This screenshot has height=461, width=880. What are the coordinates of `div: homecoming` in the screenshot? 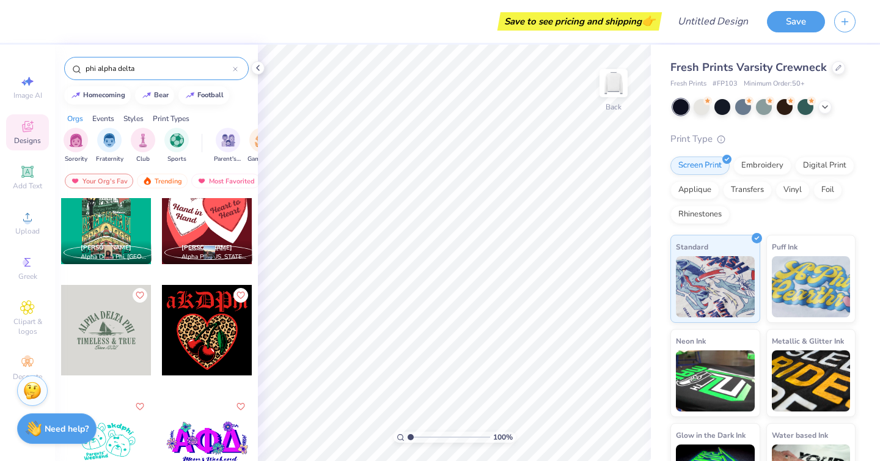 It's located at (104, 95).